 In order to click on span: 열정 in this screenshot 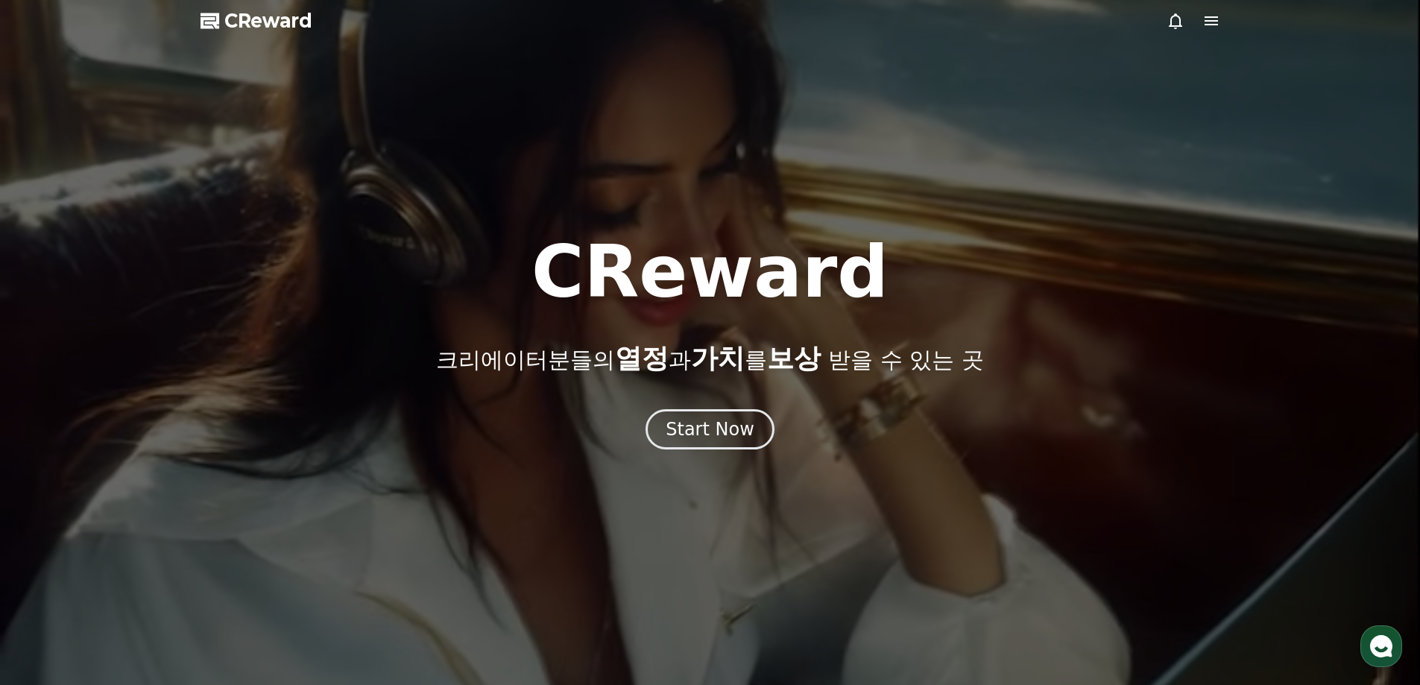, I will do `click(642, 358)`.